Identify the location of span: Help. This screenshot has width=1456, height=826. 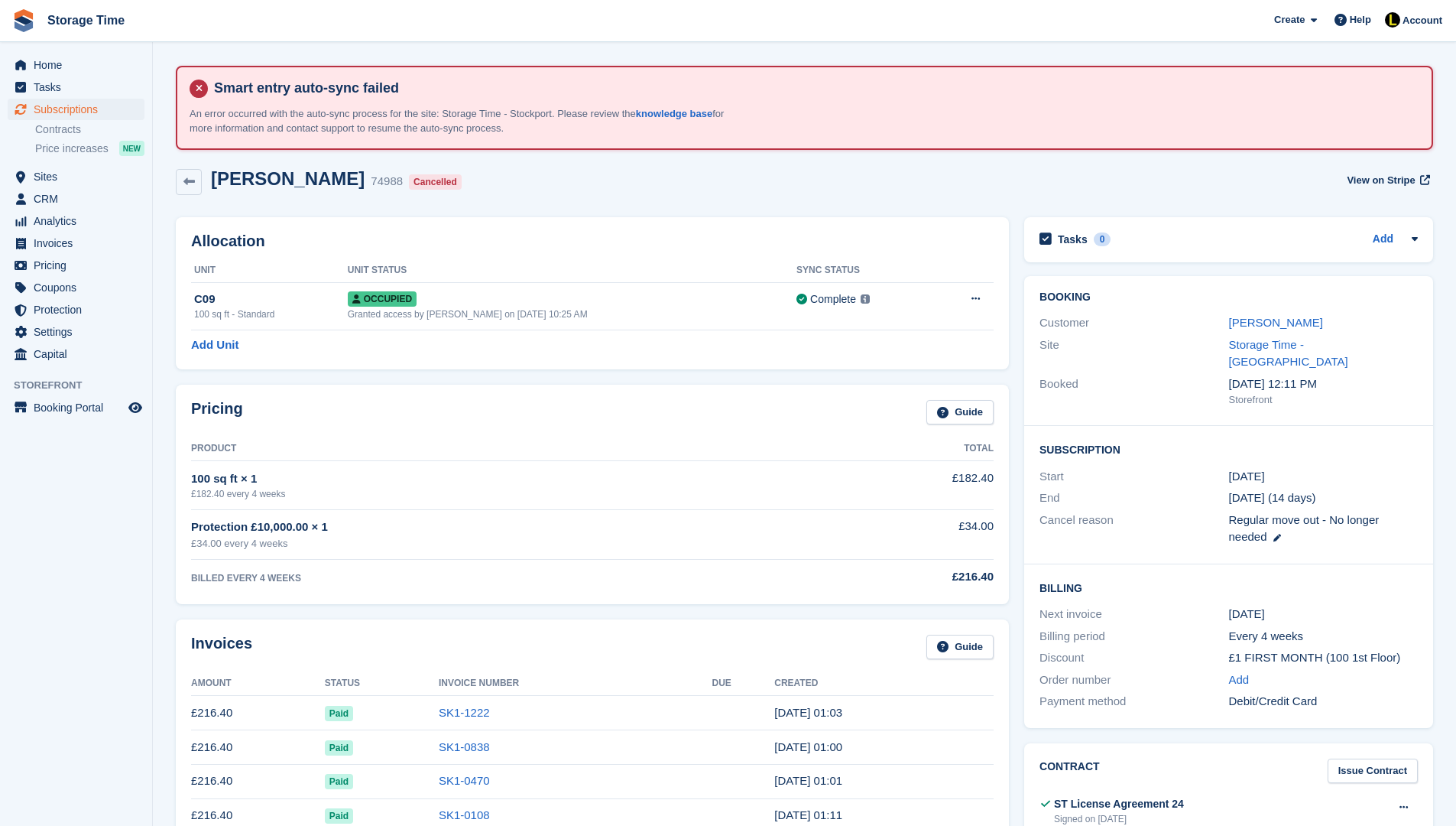
(1360, 20).